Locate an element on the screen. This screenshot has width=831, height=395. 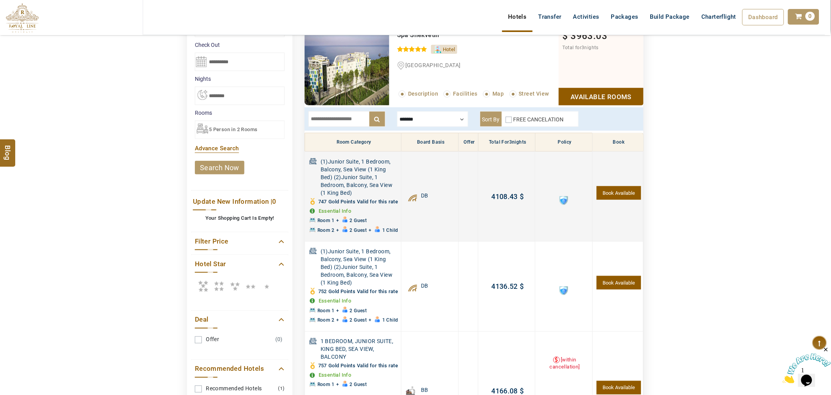
th: Book is located at coordinates (618, 143).